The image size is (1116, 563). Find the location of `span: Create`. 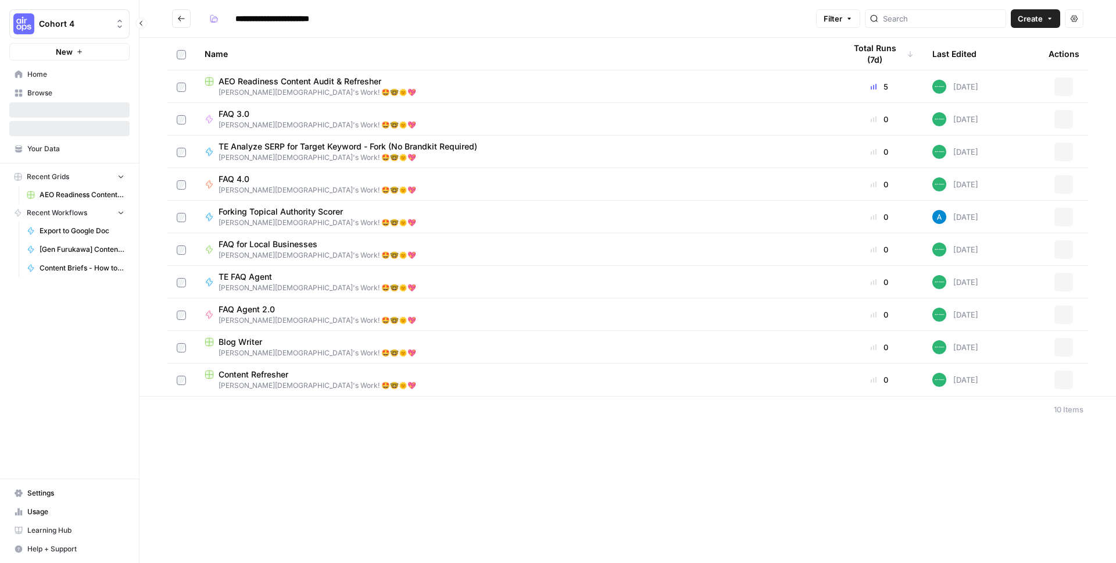

span: Create is located at coordinates (1030, 19).